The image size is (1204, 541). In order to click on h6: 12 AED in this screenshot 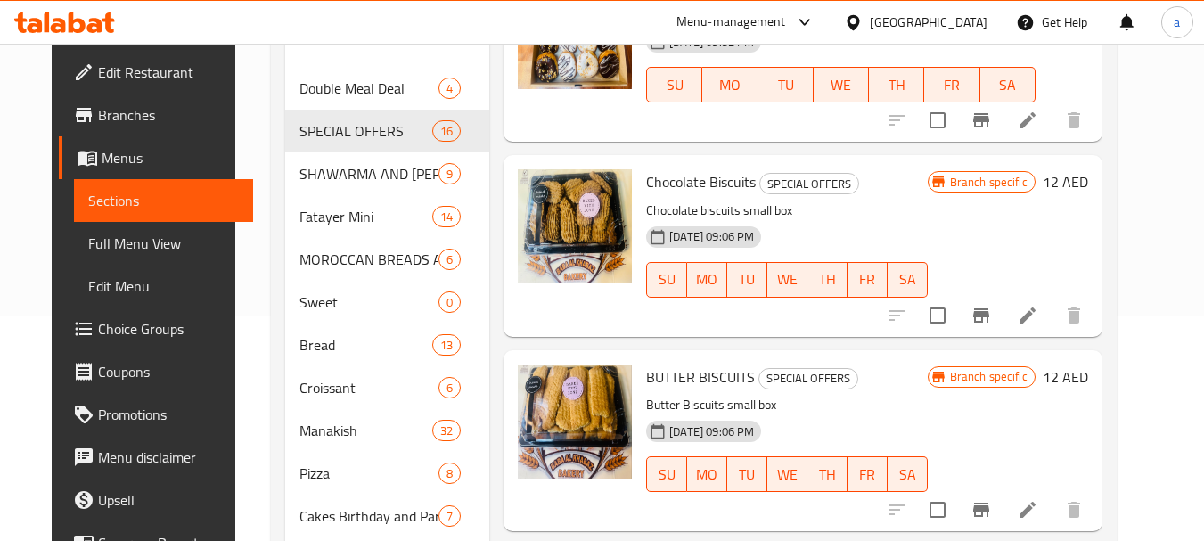, I will do `click(1065, 377)`.